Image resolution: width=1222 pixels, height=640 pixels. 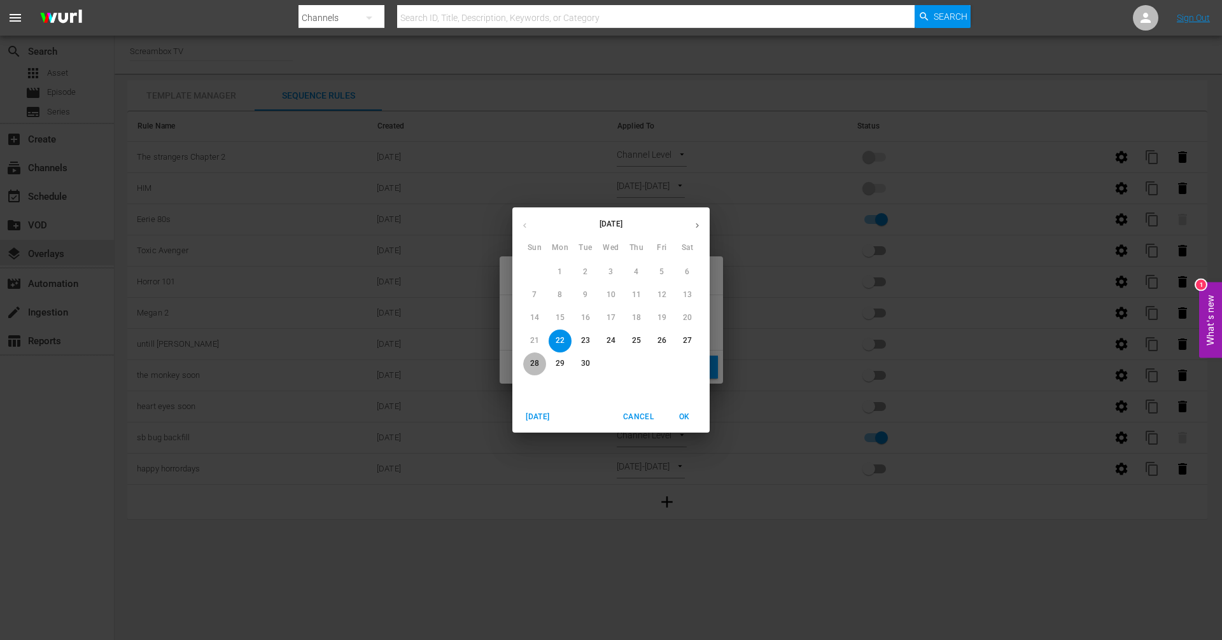 I want to click on span: Sat, so click(x=688, y=248).